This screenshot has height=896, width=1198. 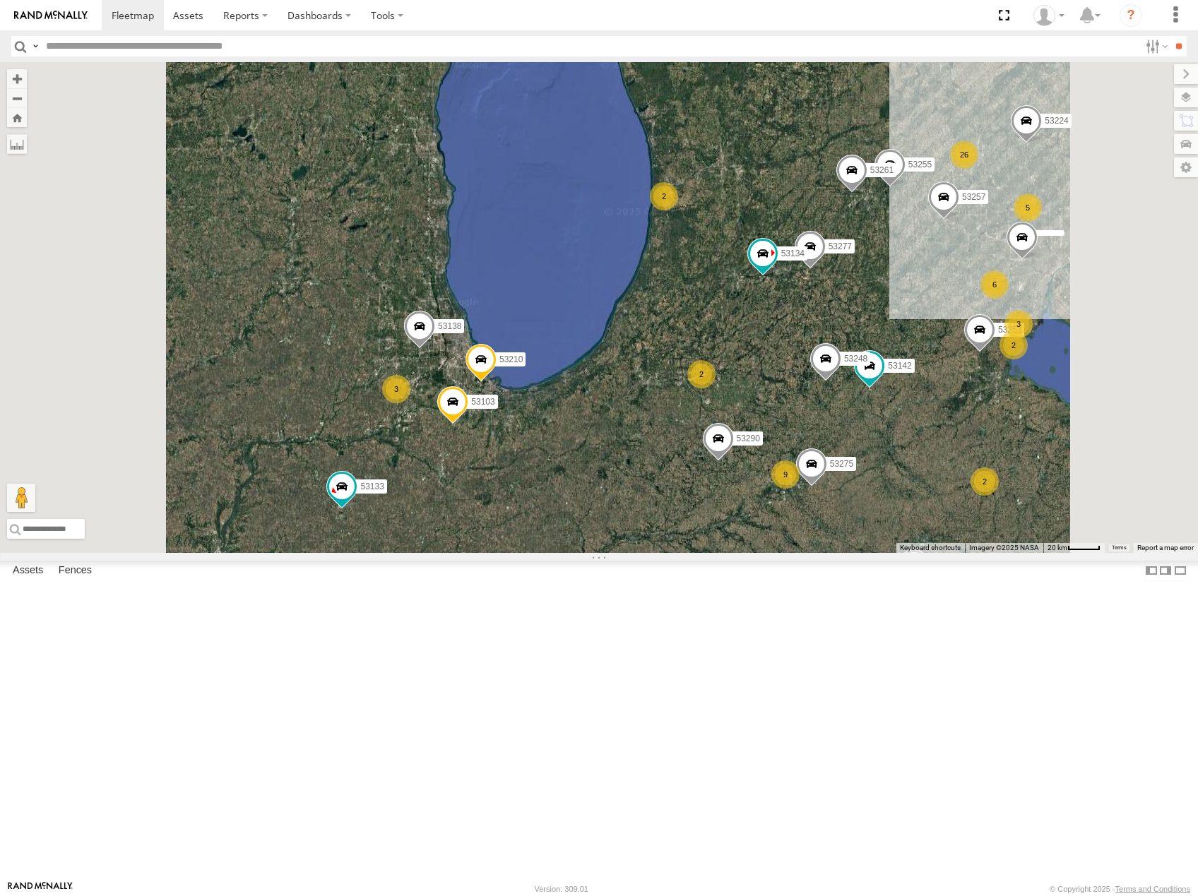 I want to click on span: 53290, so click(x=748, y=439).